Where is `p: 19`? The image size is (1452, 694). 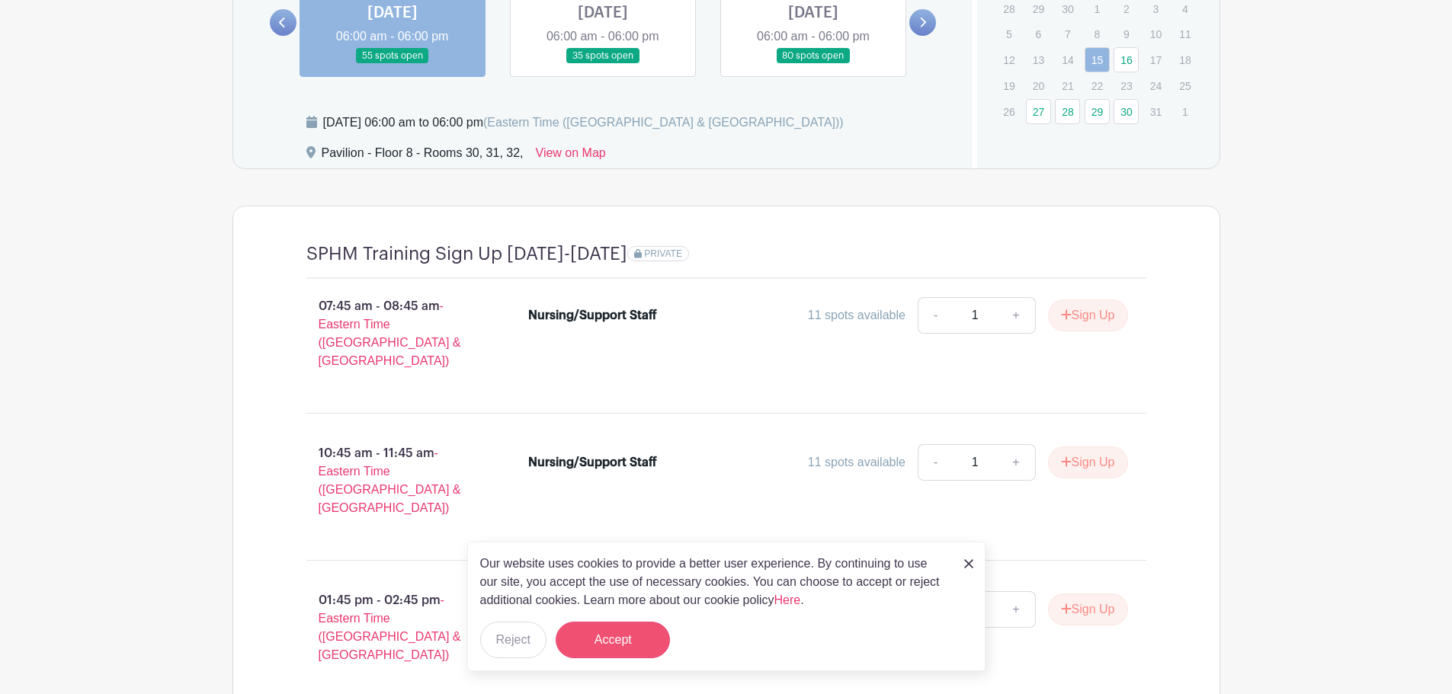
p: 19 is located at coordinates (1008, 85).